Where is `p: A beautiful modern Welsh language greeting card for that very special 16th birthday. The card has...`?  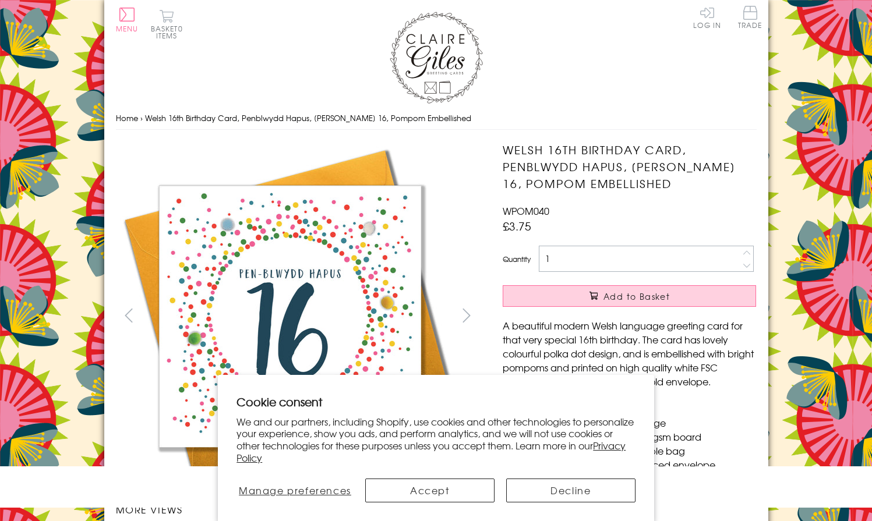
p: A beautiful modern Welsh language greeting card for that very special 16th birthday. The card has... is located at coordinates (629, 353).